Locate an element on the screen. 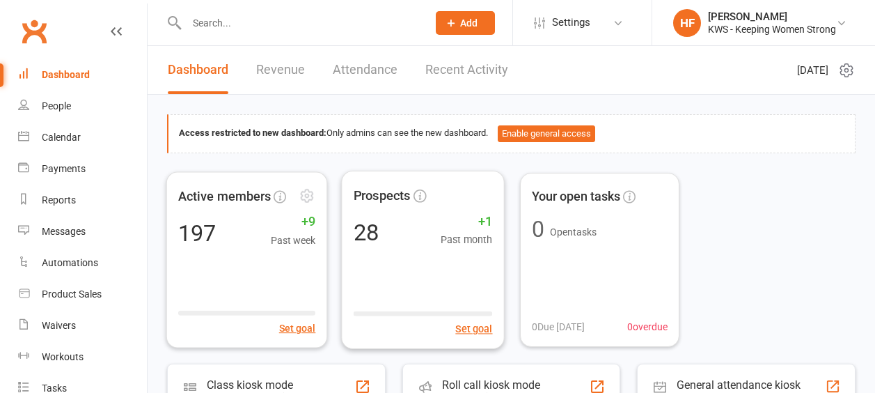  button: Add is located at coordinates (465, 23).